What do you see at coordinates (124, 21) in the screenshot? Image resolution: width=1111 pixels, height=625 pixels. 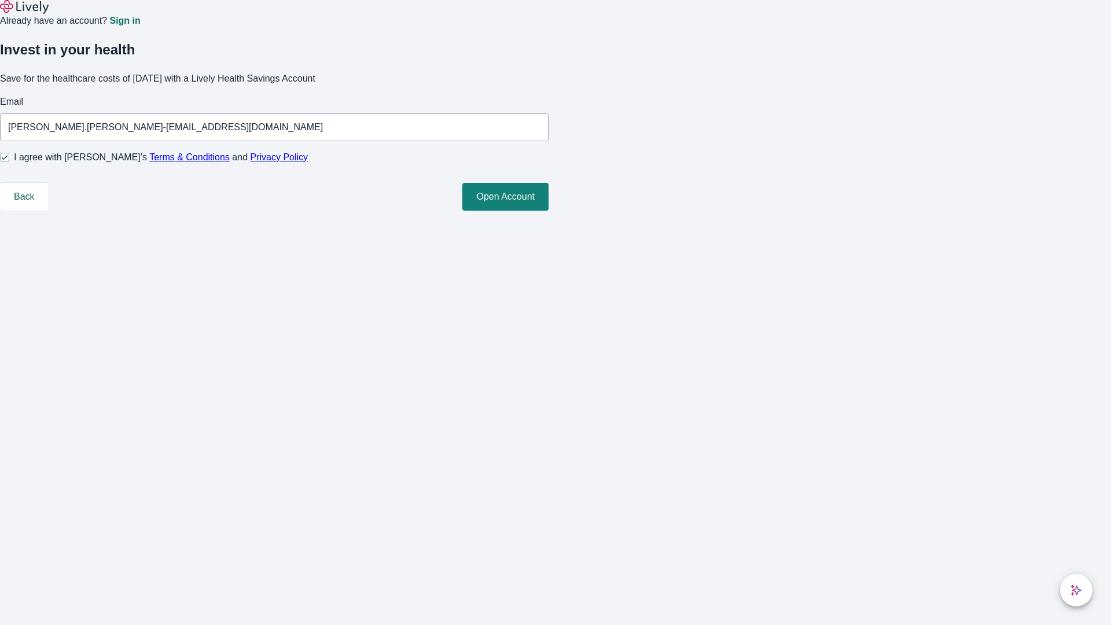 I see `a: Sign in` at bounding box center [124, 21].